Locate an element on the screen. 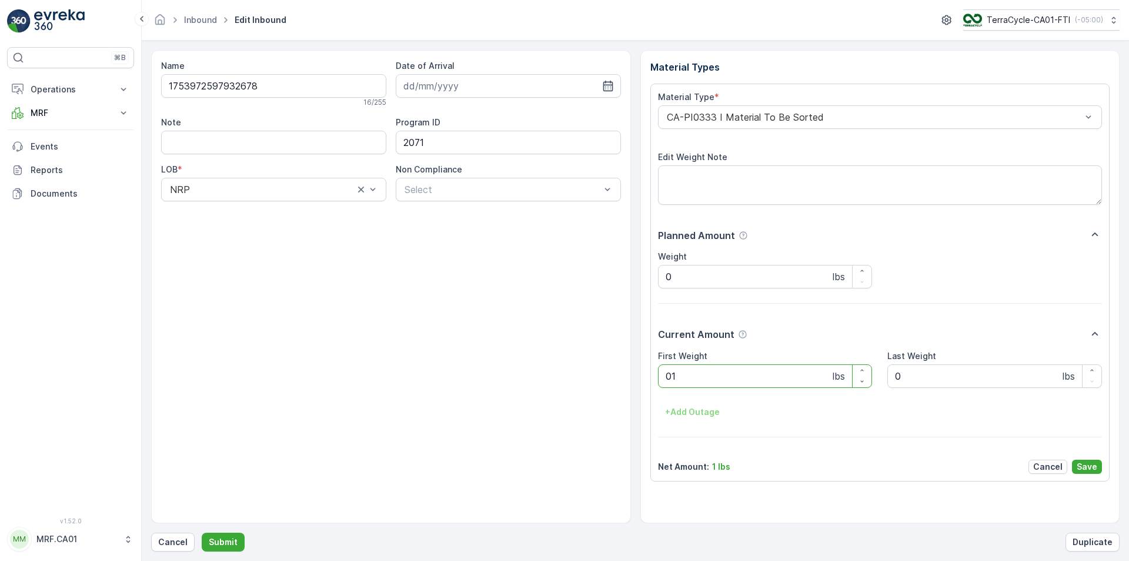 This screenshot has height=561, width=1129. a: Reports is located at coordinates (71, 170).